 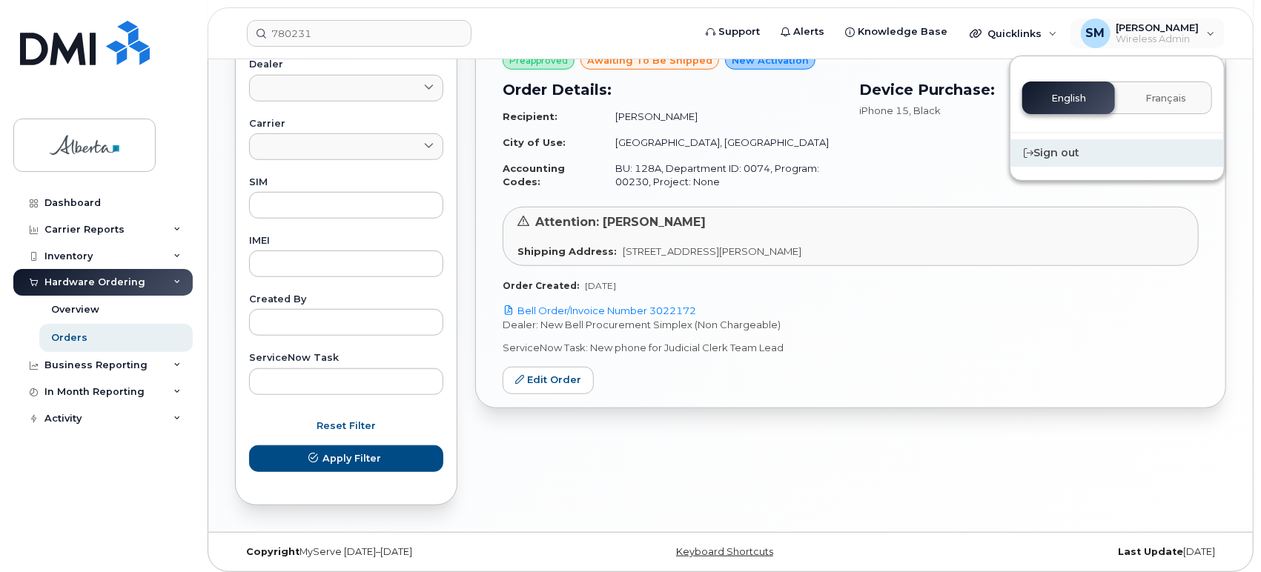 What do you see at coordinates (1014, 33) in the screenshot?
I see `span: Quicklinks` at bounding box center [1014, 33].